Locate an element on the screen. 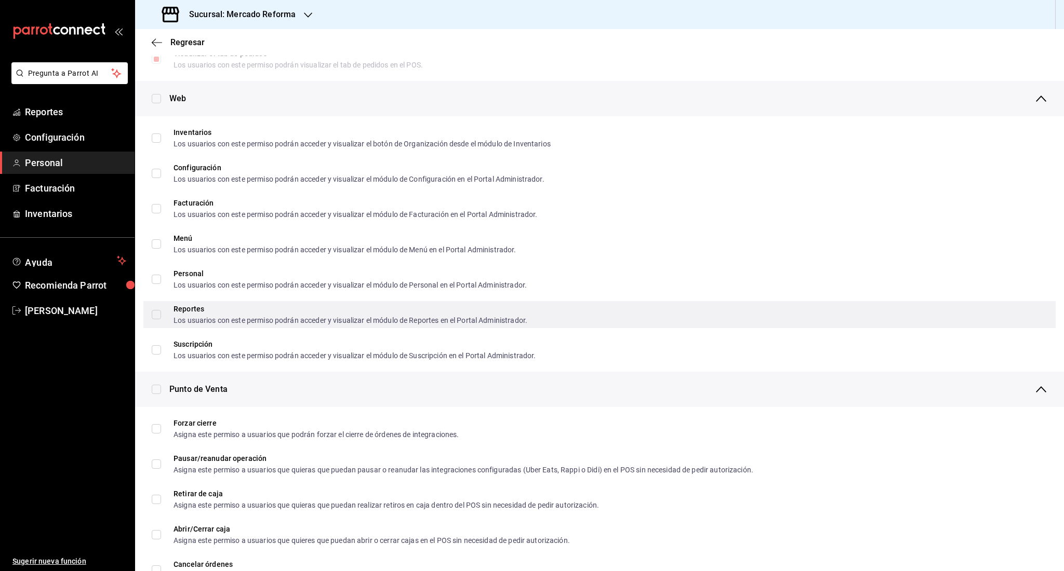 This screenshot has height=571, width=1064. div: Visualizar el tab de pedidos is located at coordinates (298, 53).